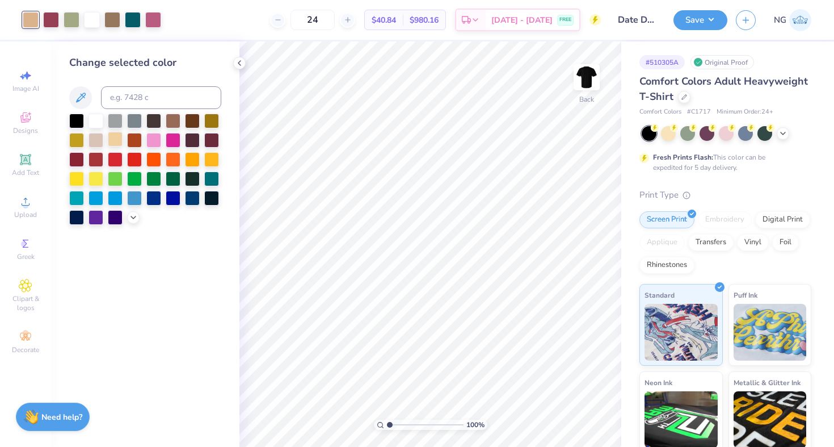 The width and height of the screenshot is (834, 447). Describe the element at coordinates (699, 112) in the screenshot. I see `span: # C1717` at that location.